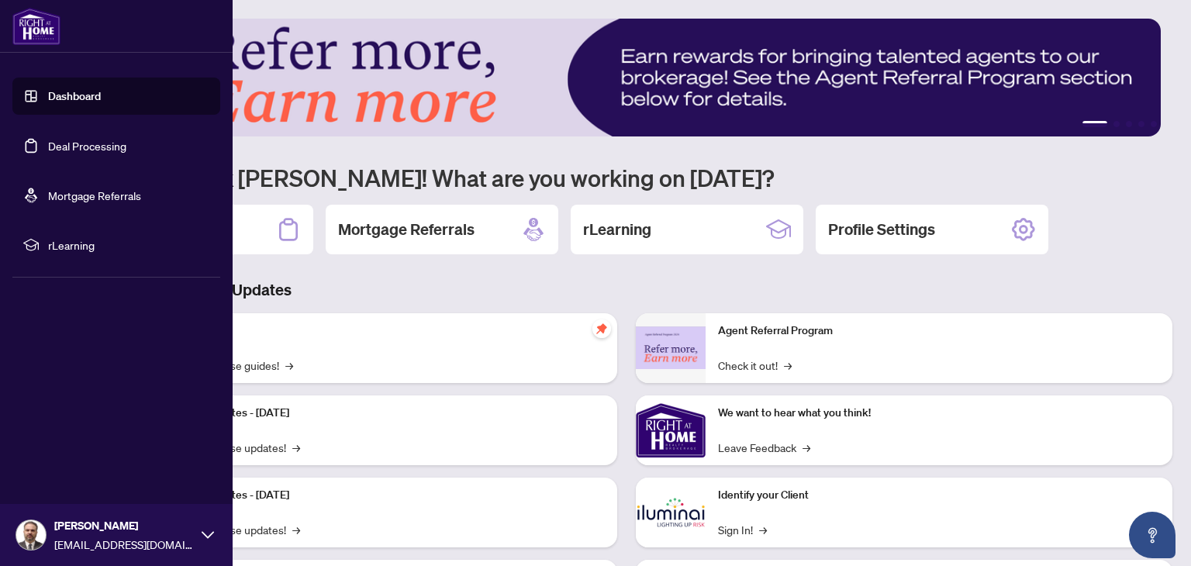  I want to click on button: 2, so click(1117, 124).